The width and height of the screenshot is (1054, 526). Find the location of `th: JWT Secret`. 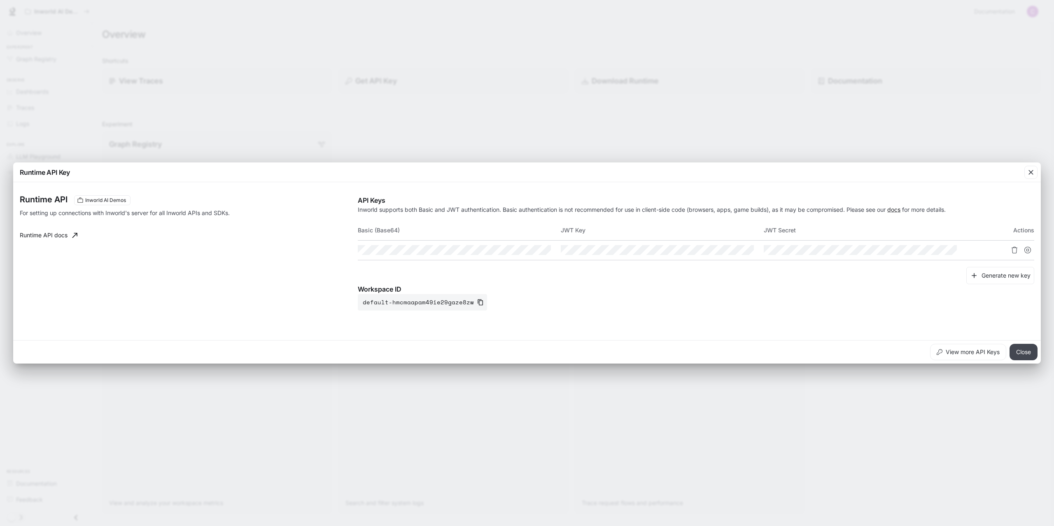

th: JWT Secret is located at coordinates (865, 230).